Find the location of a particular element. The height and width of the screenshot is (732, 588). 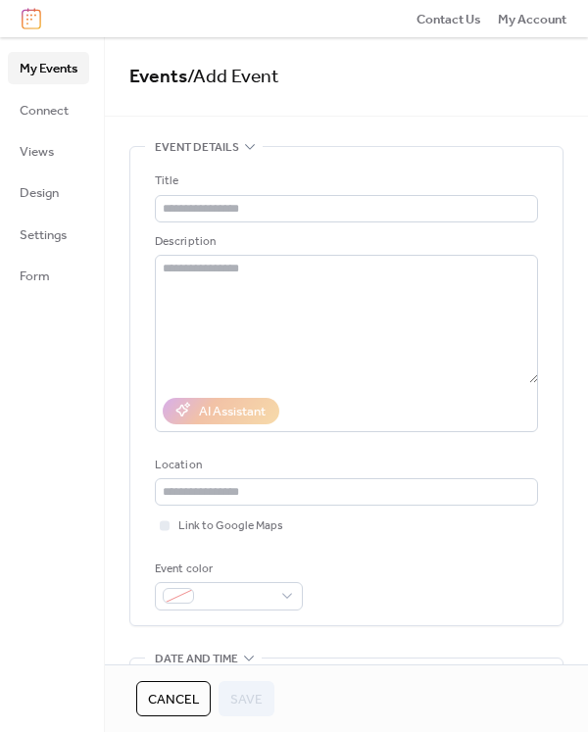

a: Events is located at coordinates (158, 76).